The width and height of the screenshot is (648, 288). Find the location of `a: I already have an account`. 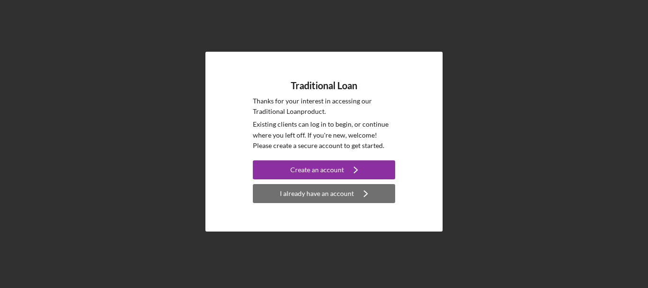

a: I already have an account is located at coordinates (324, 194).